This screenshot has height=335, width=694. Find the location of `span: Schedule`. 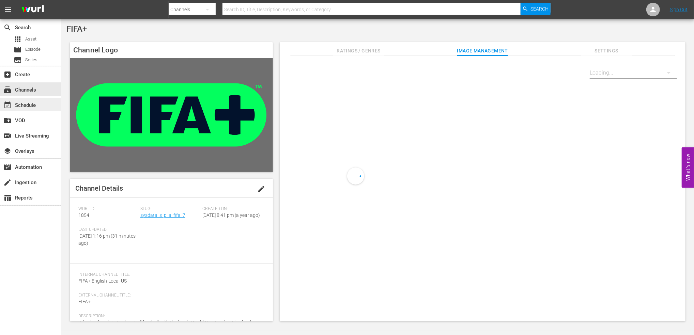

span: Schedule is located at coordinates (7, 105).